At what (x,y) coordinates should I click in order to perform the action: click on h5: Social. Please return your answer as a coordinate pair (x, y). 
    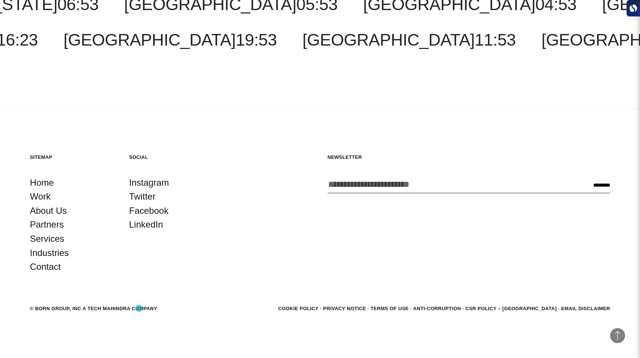
    Looking at the image, I should click on (172, 157).